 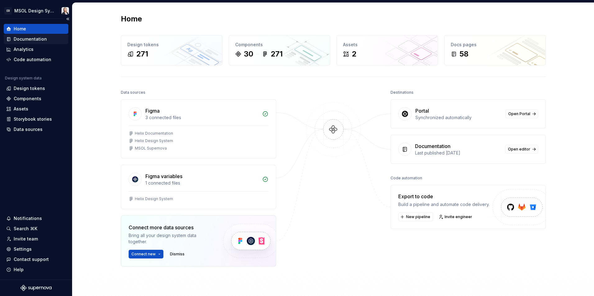 I want to click on div: MSOL Supernova, so click(x=151, y=148).